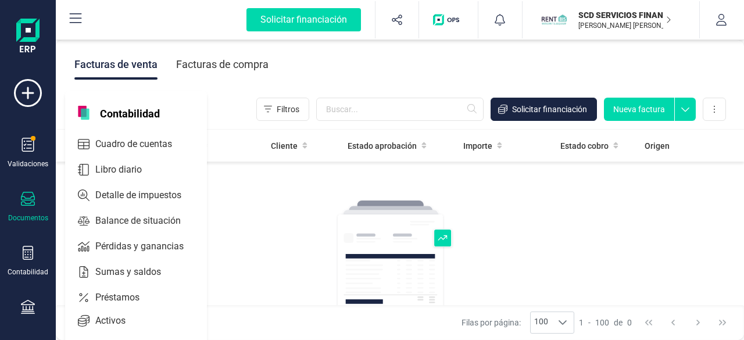  What do you see at coordinates (618, 323) in the screenshot?
I see `span: de` at bounding box center [618, 323].